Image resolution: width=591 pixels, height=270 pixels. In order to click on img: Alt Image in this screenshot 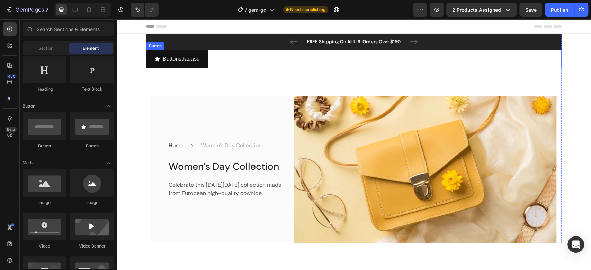, I will do `click(308, 150)`.